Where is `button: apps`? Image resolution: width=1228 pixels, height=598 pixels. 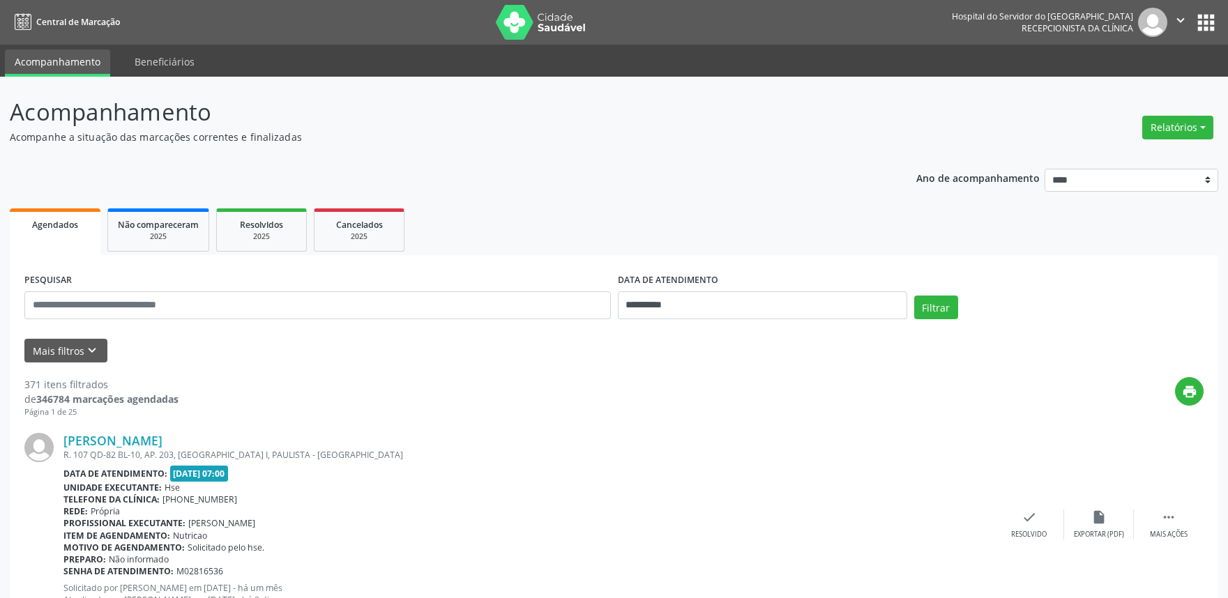 button: apps is located at coordinates (1205, 22).